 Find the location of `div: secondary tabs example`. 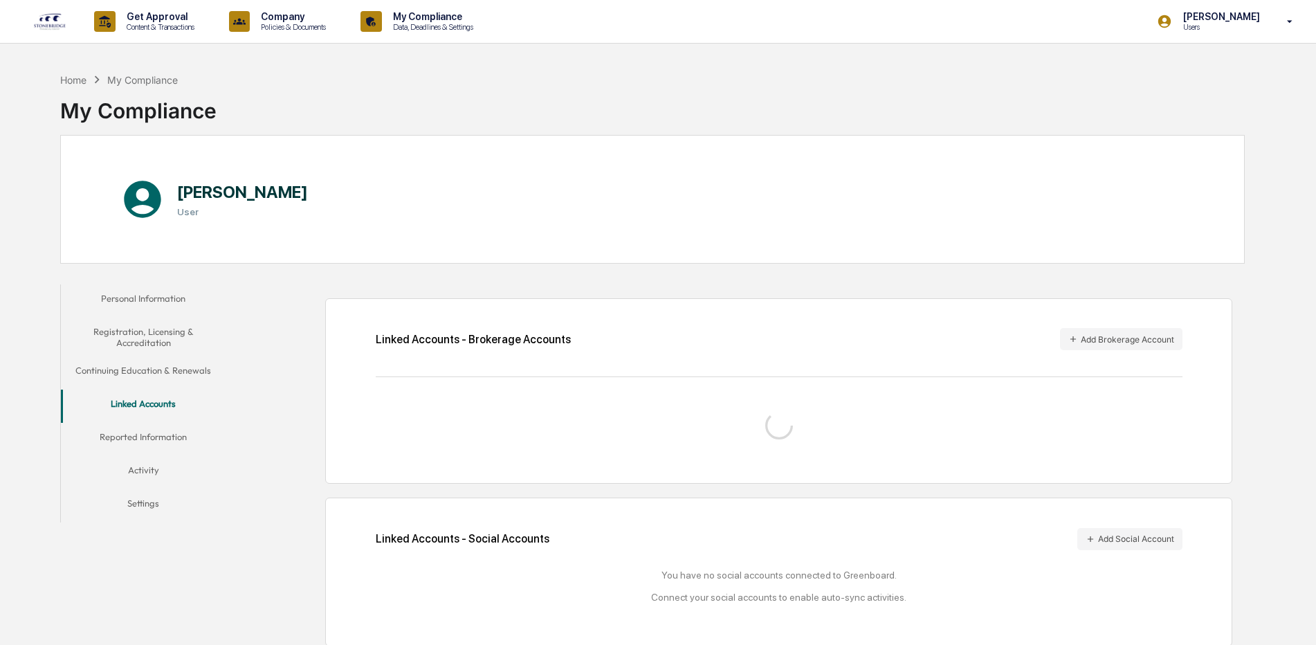

div: secondary tabs example is located at coordinates (143, 403).